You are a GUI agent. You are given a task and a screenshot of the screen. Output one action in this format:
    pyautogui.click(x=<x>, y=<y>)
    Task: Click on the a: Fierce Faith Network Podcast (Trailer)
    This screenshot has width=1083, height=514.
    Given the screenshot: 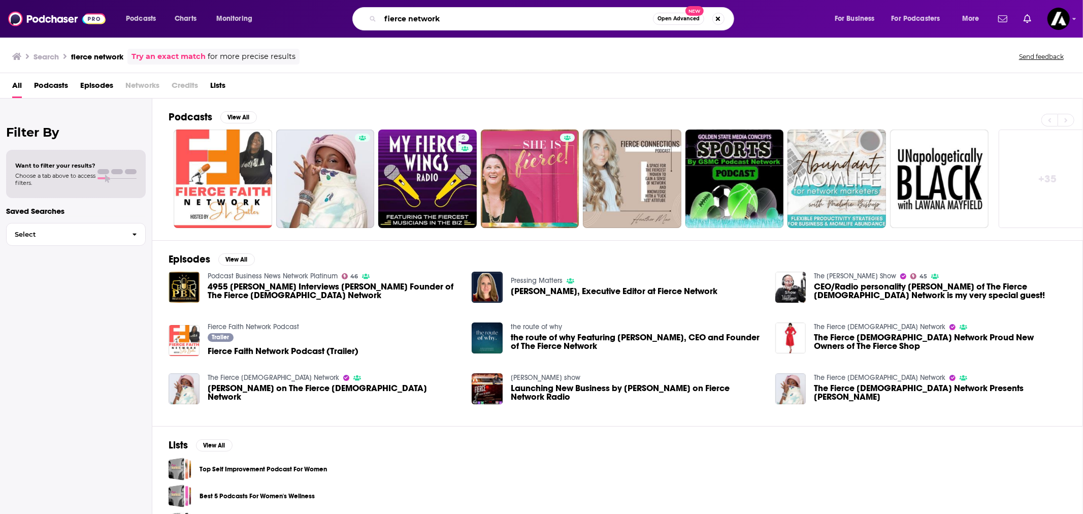 What is the action you would take?
    pyautogui.click(x=184, y=340)
    